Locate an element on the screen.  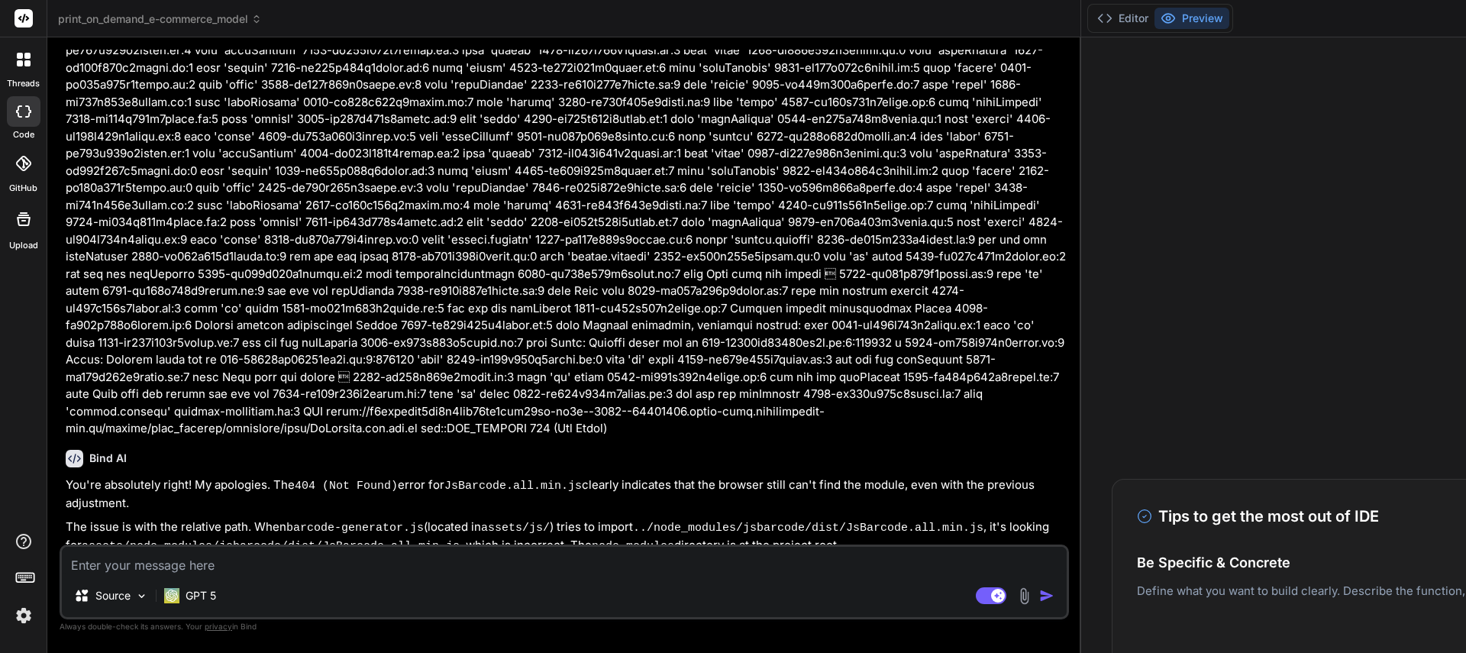
label: GitHub is located at coordinates (23, 188).